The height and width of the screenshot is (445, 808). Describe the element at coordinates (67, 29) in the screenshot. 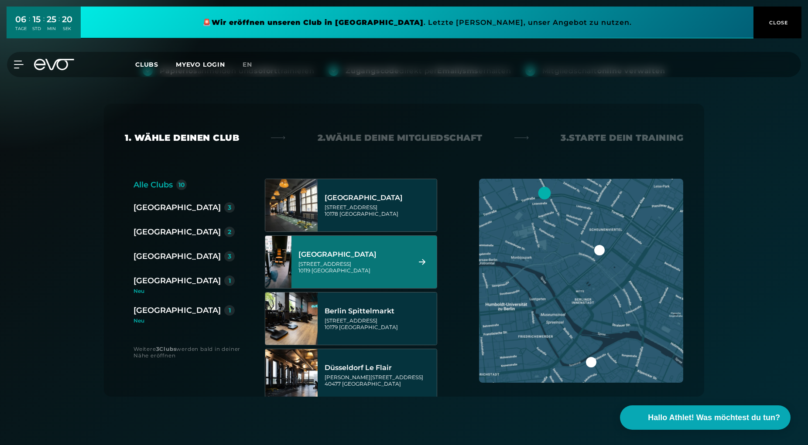

I see `div: SEK` at that location.